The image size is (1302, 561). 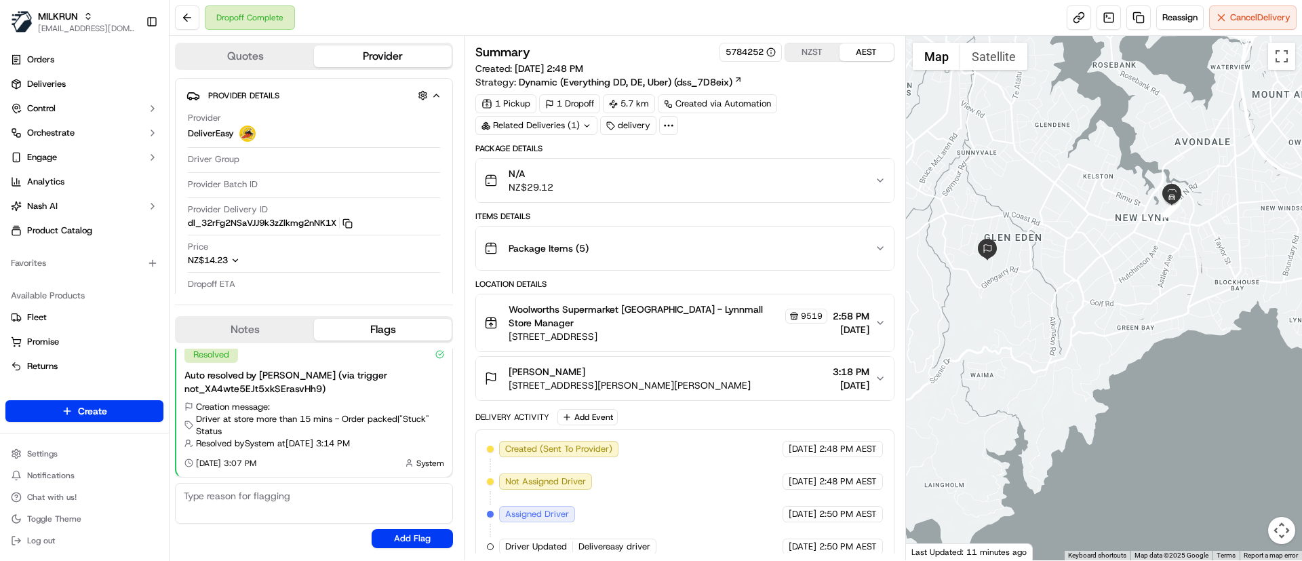 I want to click on span: Returns, so click(x=42, y=366).